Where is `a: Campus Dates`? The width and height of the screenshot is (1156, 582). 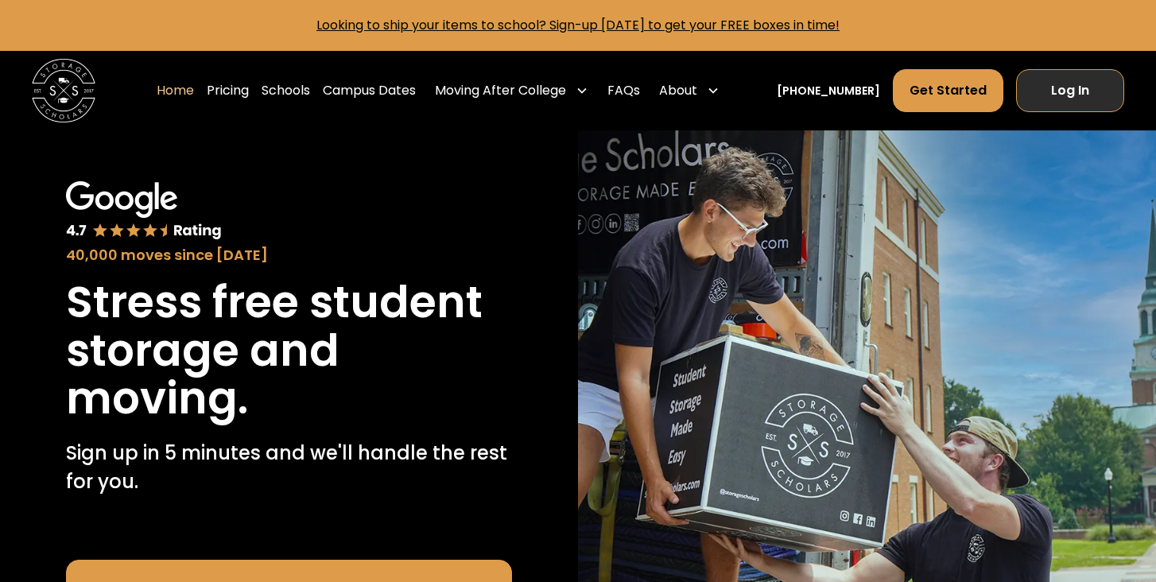
a: Campus Dates is located at coordinates (369, 91).